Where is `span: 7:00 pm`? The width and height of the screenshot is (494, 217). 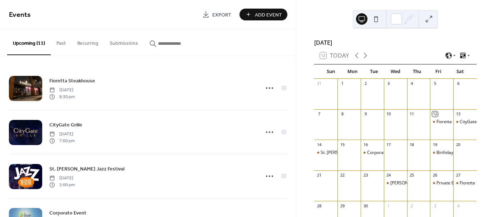
span: 7:00 pm is located at coordinates (62, 141).